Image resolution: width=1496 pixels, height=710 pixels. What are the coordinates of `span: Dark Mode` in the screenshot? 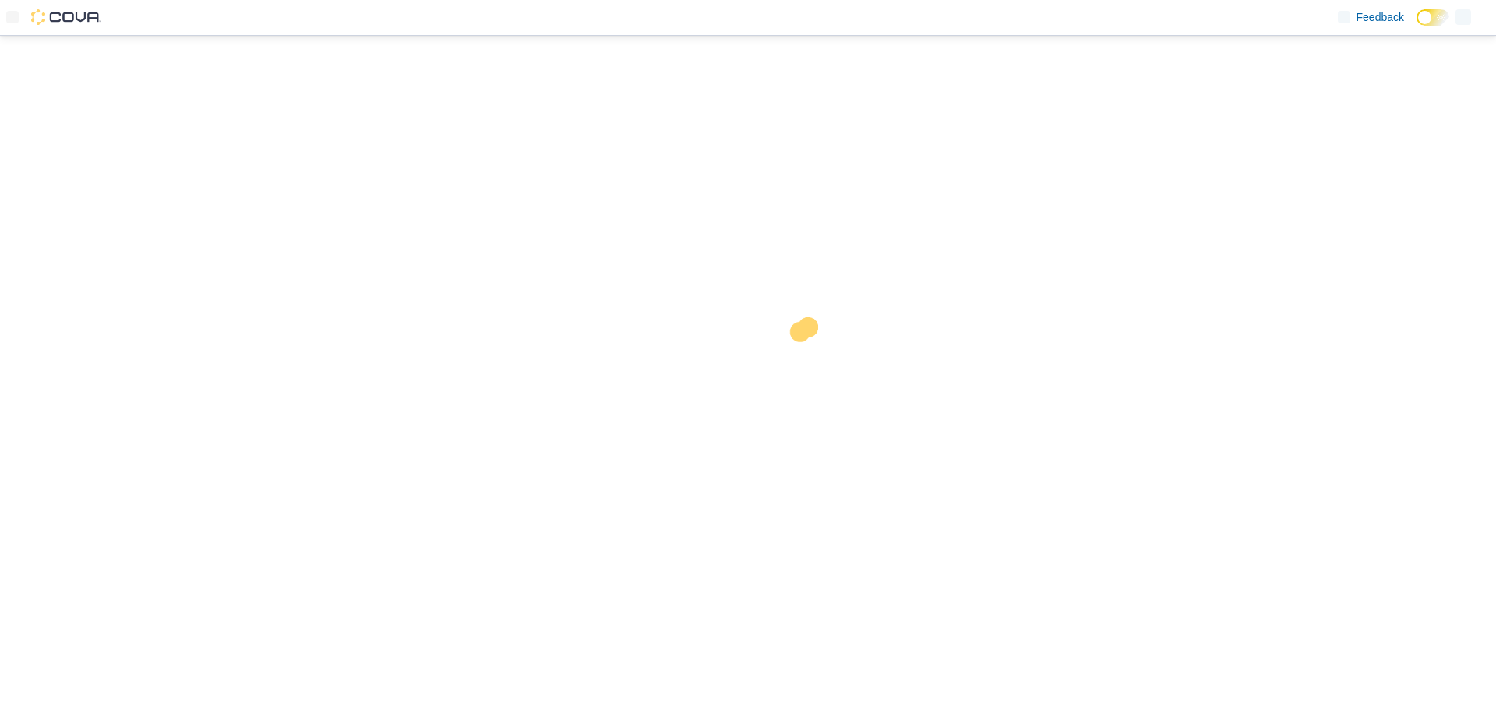 It's located at (1417, 26).